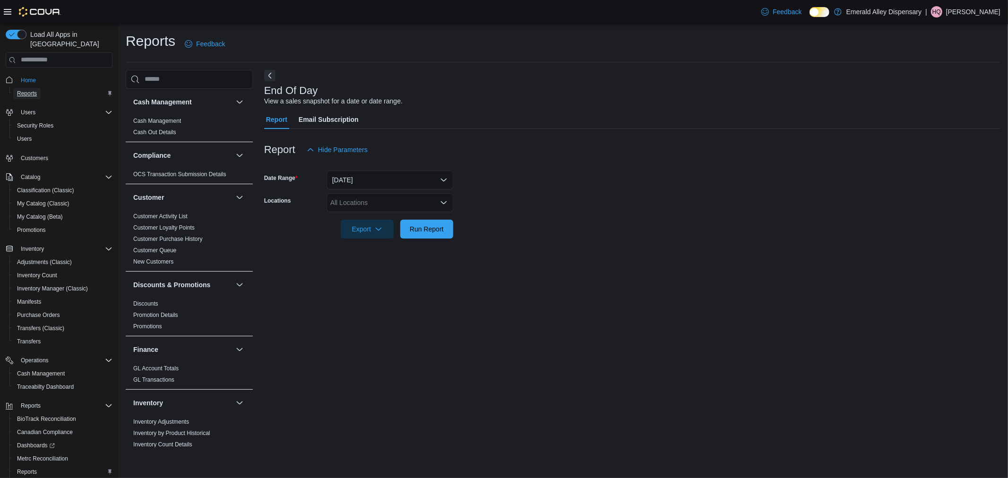  Describe the element at coordinates (30, 177) in the screenshot. I see `span: Catalog` at that location.